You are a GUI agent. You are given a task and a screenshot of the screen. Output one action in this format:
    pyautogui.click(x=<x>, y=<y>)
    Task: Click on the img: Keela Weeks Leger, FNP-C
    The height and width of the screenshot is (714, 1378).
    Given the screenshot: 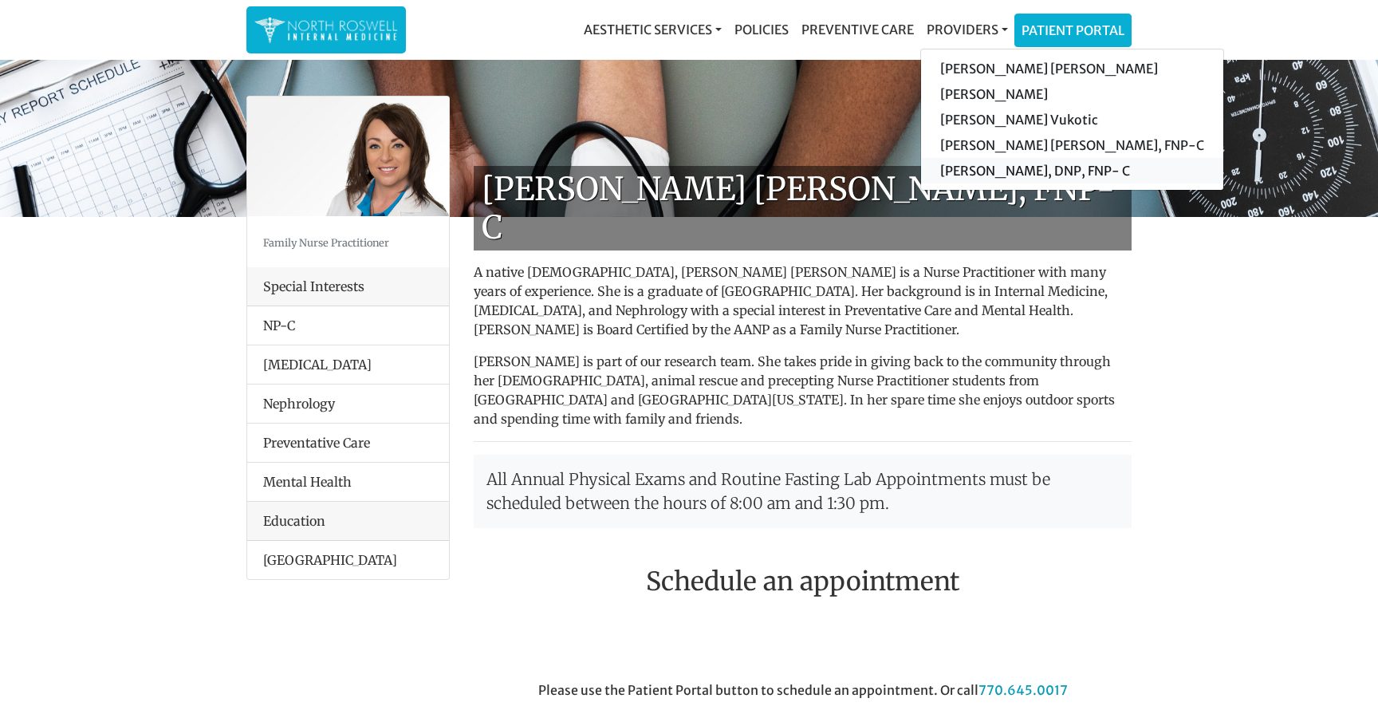 What is the action you would take?
    pyautogui.click(x=348, y=156)
    